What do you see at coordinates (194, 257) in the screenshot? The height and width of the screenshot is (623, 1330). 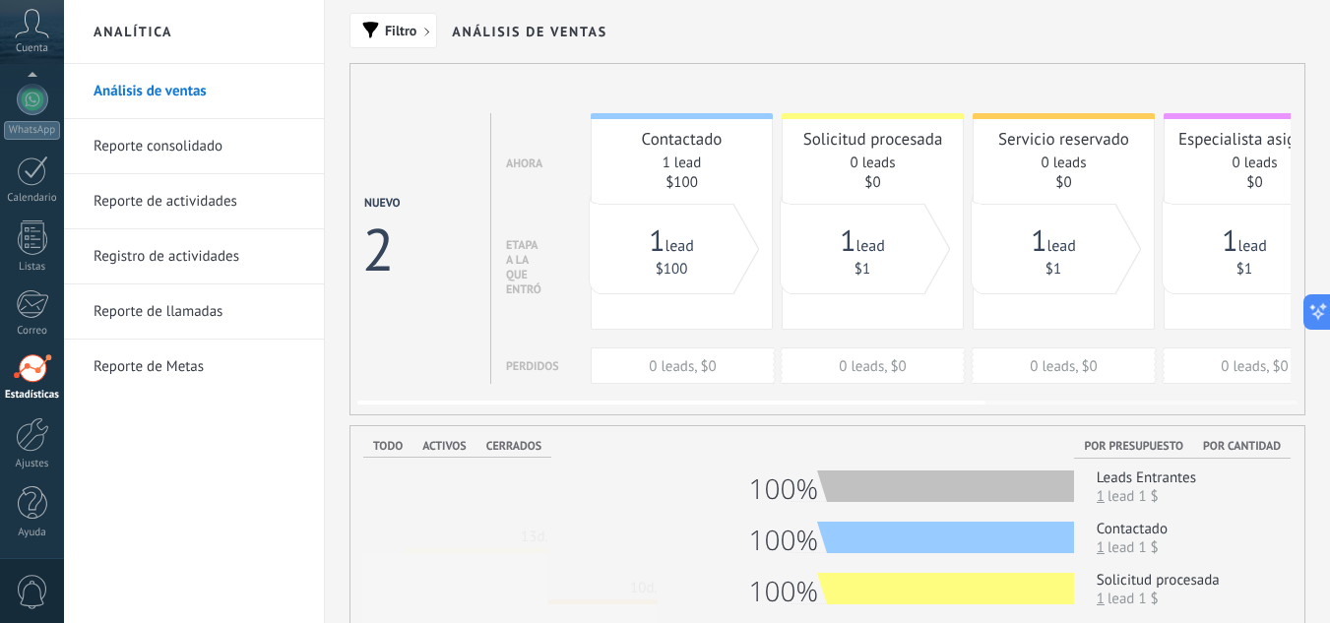 I see `li: Registro de actividades` at bounding box center [194, 257].